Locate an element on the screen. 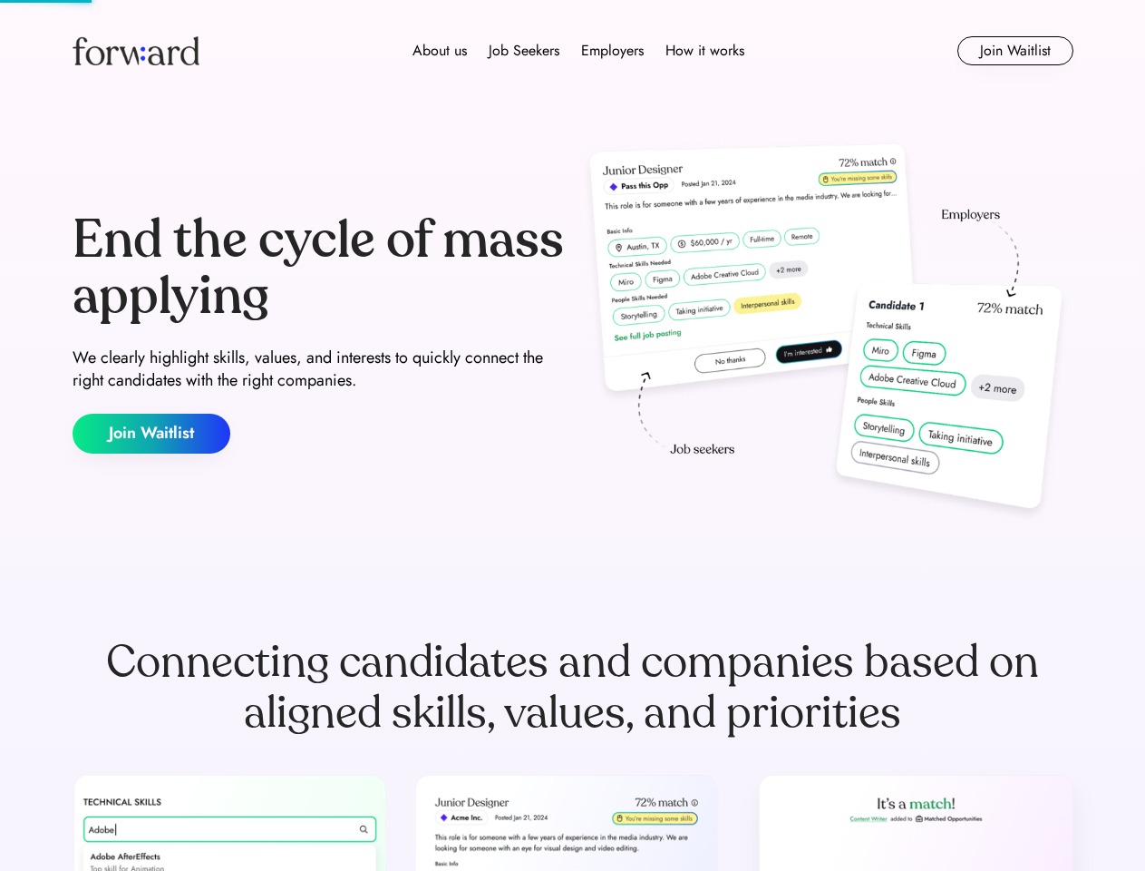  div: Connecting candidates and companies based on aligned skills, values, and priorities is located at coordinates (573, 687).